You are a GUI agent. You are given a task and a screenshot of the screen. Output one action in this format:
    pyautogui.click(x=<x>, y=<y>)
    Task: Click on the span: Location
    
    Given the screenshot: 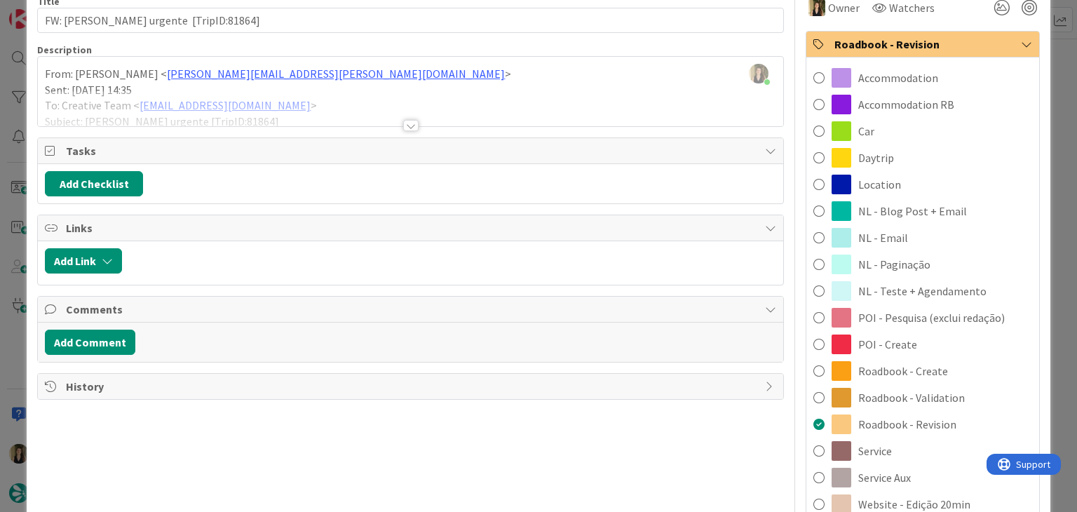 What is the action you would take?
    pyautogui.click(x=880, y=184)
    